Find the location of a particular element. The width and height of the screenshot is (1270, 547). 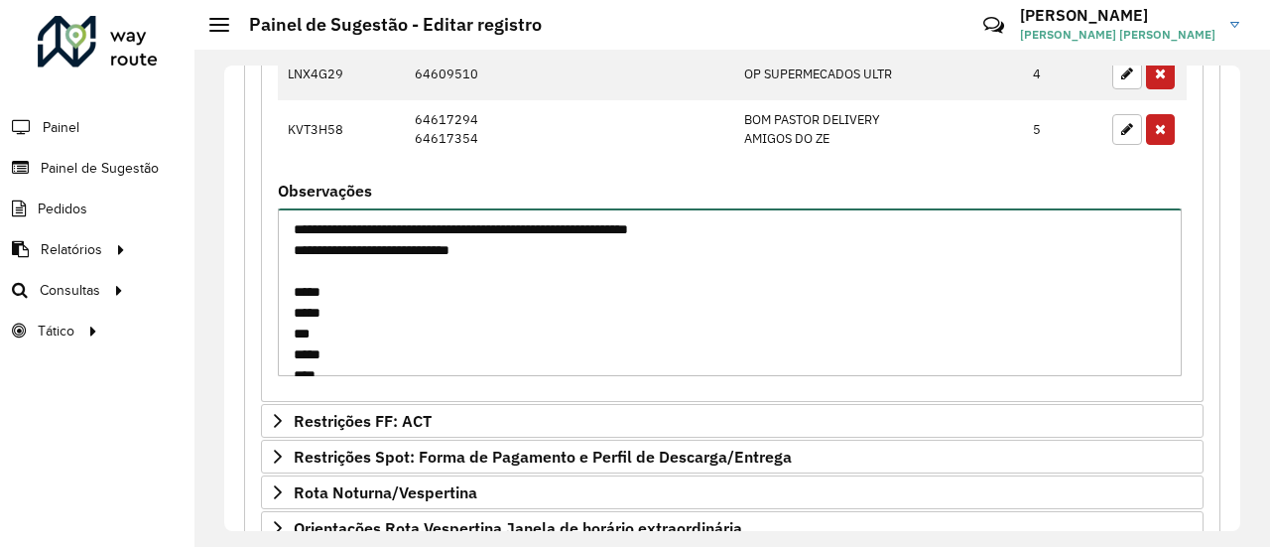

span: Restrições Spot: Forma de Pagamento e Perfil de Descarga/Entrega is located at coordinates (543, 456).